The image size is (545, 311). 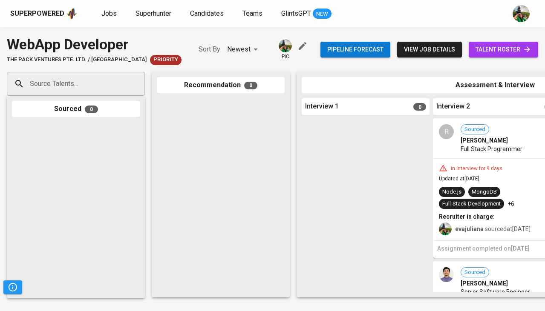 What do you see at coordinates (72, 14) in the screenshot?
I see `img: app logo` at bounding box center [72, 14].